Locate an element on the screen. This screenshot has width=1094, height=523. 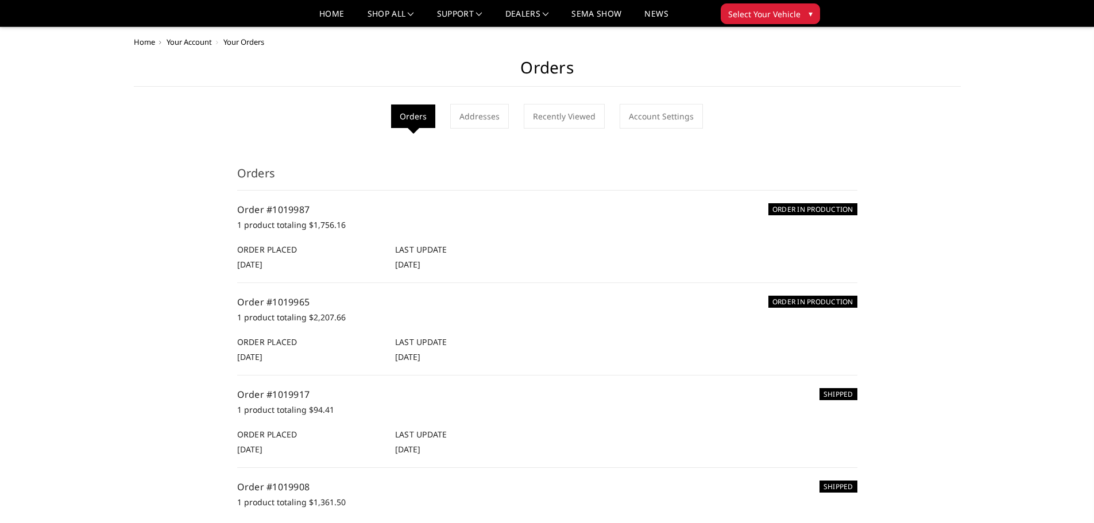
a: Recently Viewed is located at coordinates (564, 116).